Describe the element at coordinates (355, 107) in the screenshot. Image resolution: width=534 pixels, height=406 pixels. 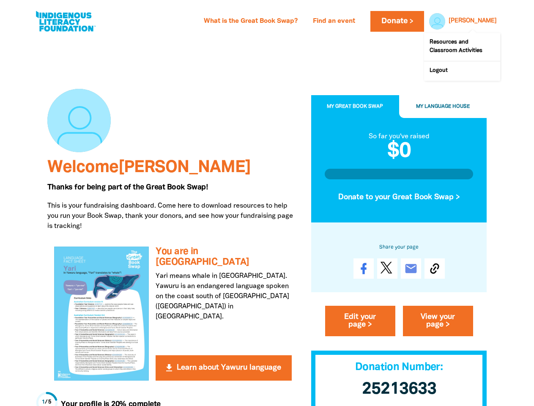
I see `button: My Great Book Swap` at that location.